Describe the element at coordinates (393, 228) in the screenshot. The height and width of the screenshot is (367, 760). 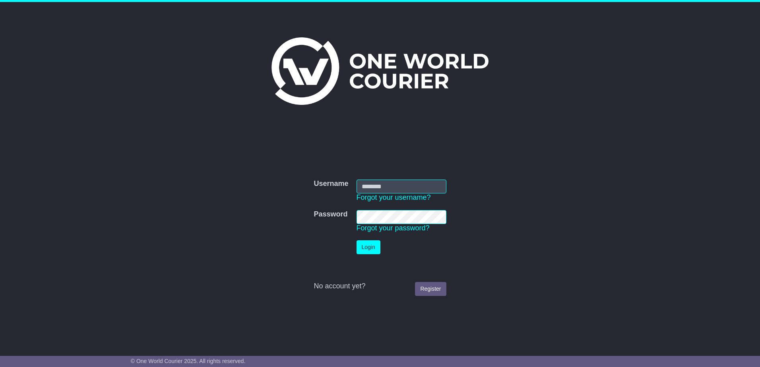
I see `a: Forgot your password?` at that location.